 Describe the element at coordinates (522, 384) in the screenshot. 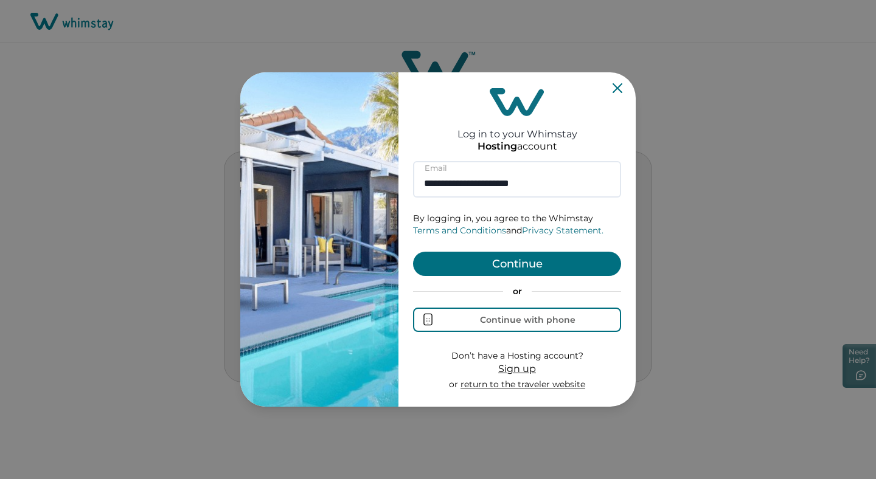

I see `a: return to the traveler website` at that location.